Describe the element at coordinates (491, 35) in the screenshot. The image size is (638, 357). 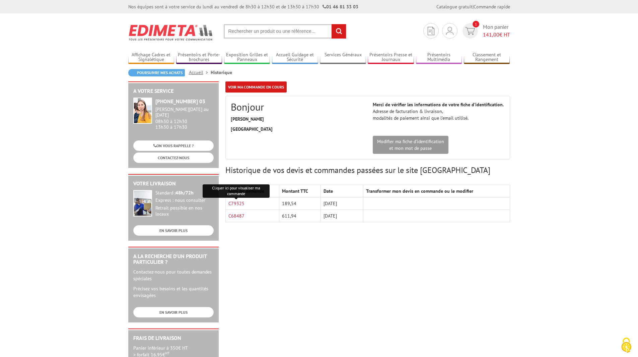
I see `span: 141,00` at that location.